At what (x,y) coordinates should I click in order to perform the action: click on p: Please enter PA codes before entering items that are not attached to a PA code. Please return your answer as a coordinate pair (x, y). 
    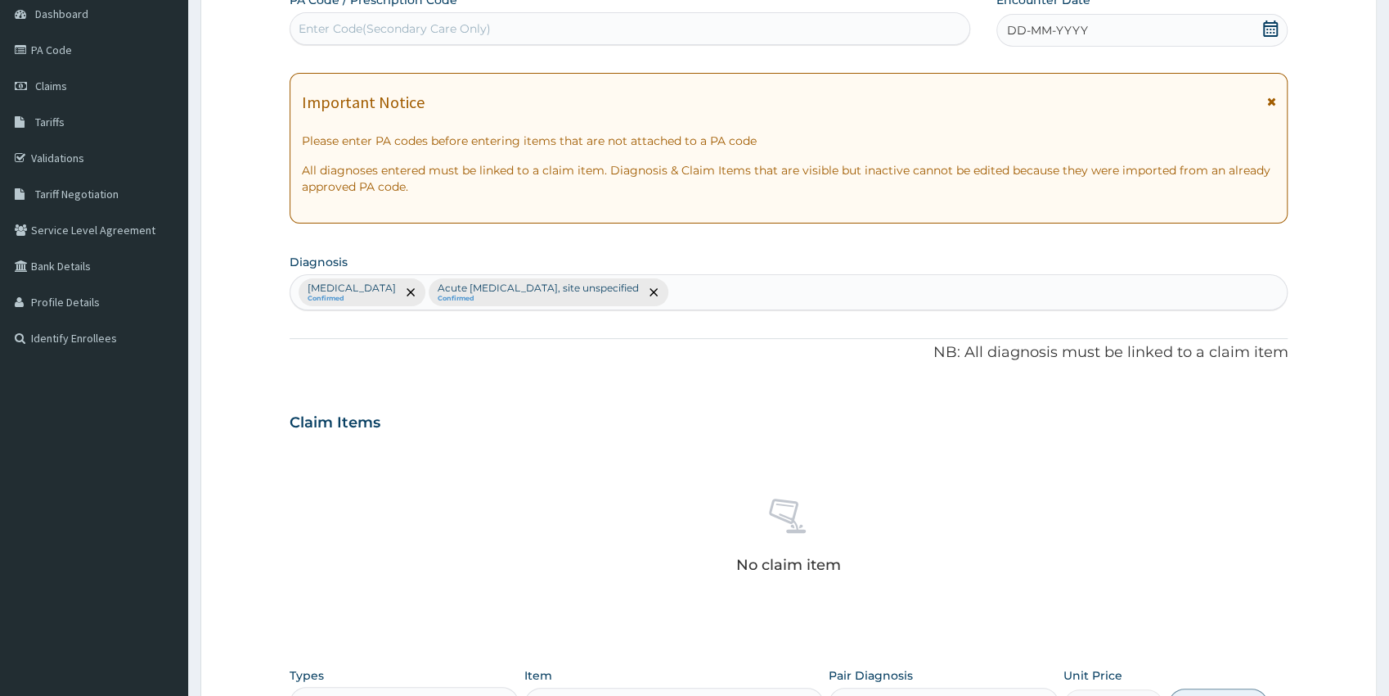
    Looking at the image, I should click on (789, 141).